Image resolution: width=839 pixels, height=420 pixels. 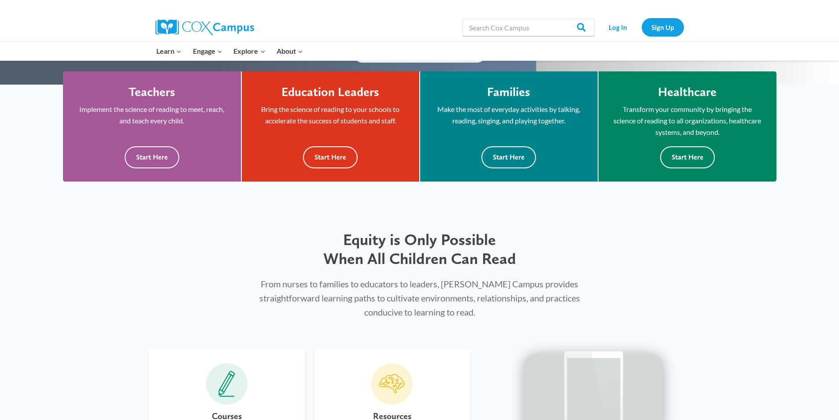 What do you see at coordinates (688, 120) in the screenshot?
I see `p: Transform your community by bringing the science of reading to all organizations, healthcare syst...` at bounding box center [688, 120].